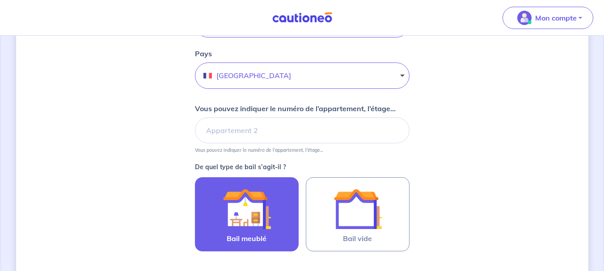  What do you see at coordinates (203, 54) in the screenshot?
I see `label: Pays` at bounding box center [203, 54].